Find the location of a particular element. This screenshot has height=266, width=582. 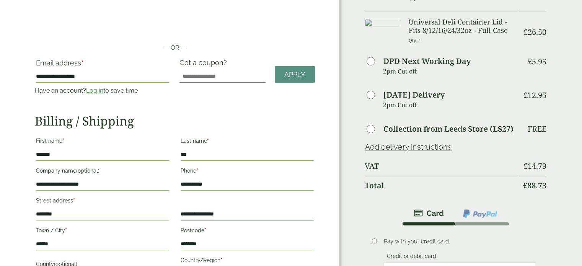

p: Free is located at coordinates (537, 129).